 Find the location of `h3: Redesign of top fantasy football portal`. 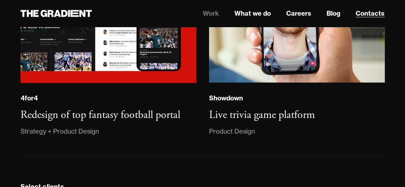

h3: Redesign of top fantasy football portal is located at coordinates (100, 115).